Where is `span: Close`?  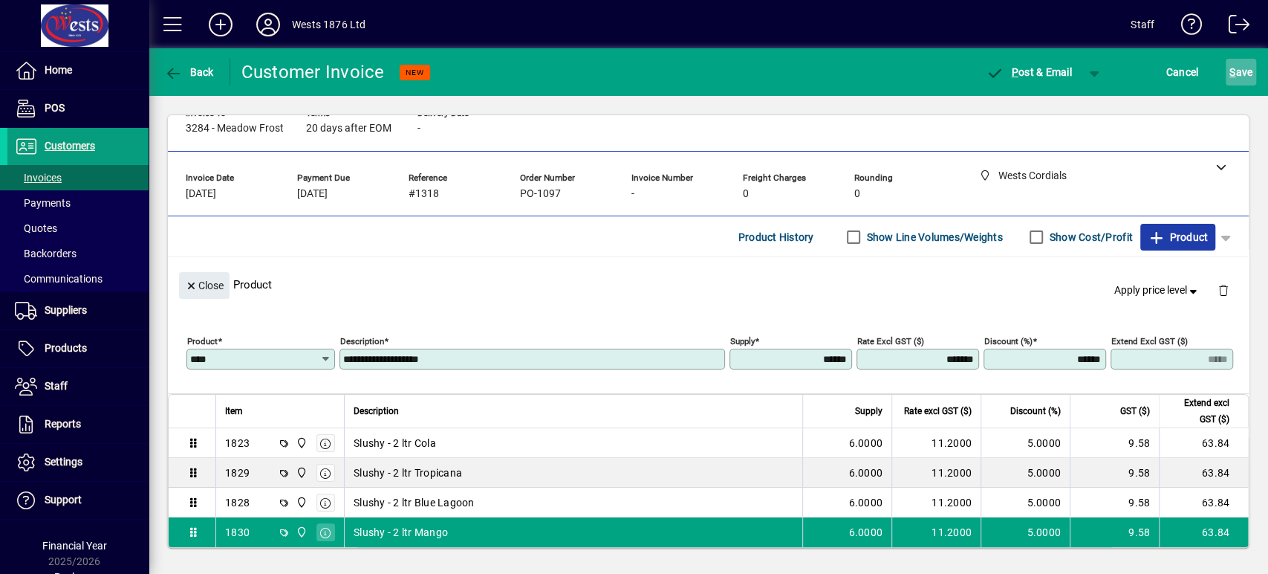
span: Close is located at coordinates (204, 285).